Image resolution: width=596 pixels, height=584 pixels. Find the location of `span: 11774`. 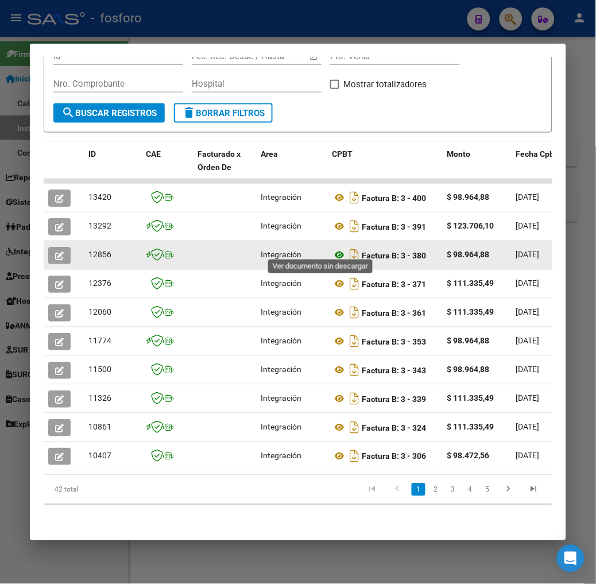

span: 11774 is located at coordinates (100, 341).